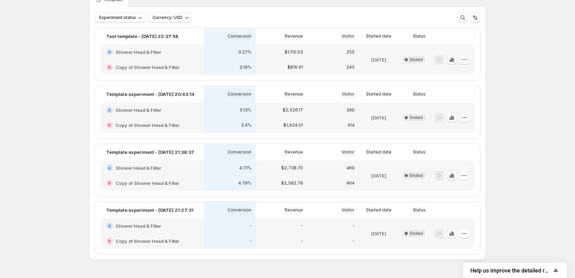 The image size is (575, 278). What do you see at coordinates (511, 270) in the screenshot?
I see `span: Help us improve the detailed report for A/B campaigns` at bounding box center [511, 270].